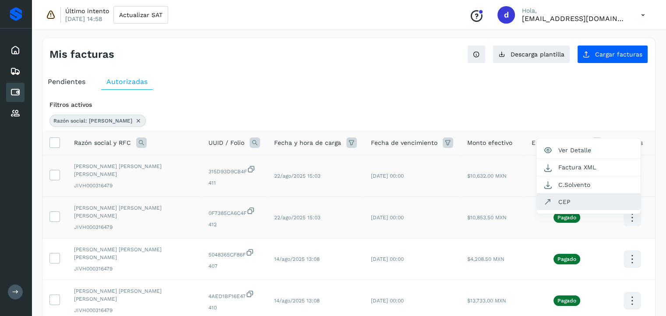  I want to click on div: Embarques, so click(15, 71).